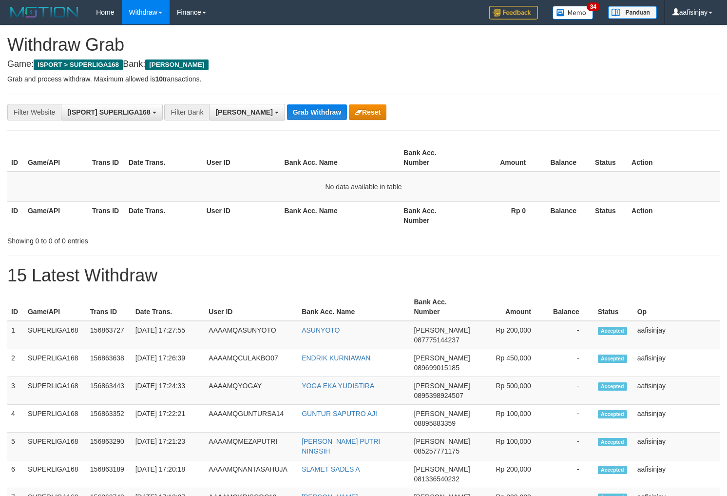 Image resolution: width=727 pixels, height=496 pixels. Describe the element at coordinates (109, 474) in the screenshot. I see `td: 156863189` at that location.